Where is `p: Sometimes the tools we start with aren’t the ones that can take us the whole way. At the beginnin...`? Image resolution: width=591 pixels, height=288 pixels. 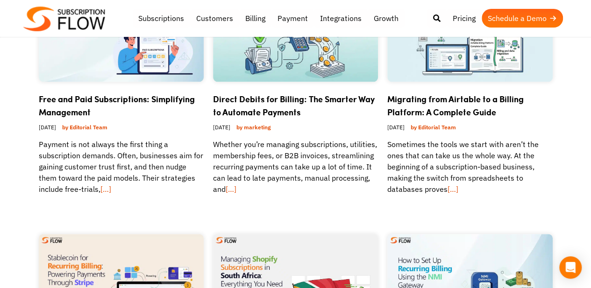 p: Sometimes the tools we start with aren’t the ones that can take us the whole way. At the beginnin... is located at coordinates (470, 167).